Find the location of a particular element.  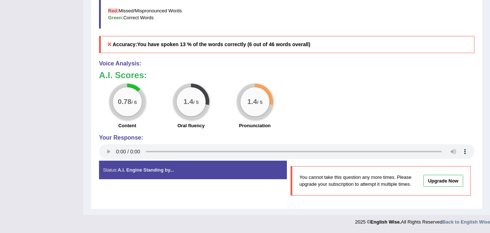

label: Oral fluency is located at coordinates (191, 125).